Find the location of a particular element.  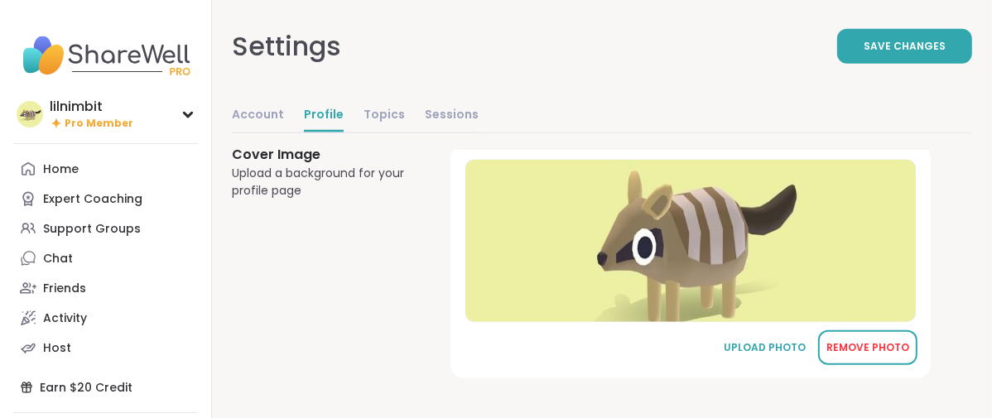

img: lilnimbit is located at coordinates (30, 114).